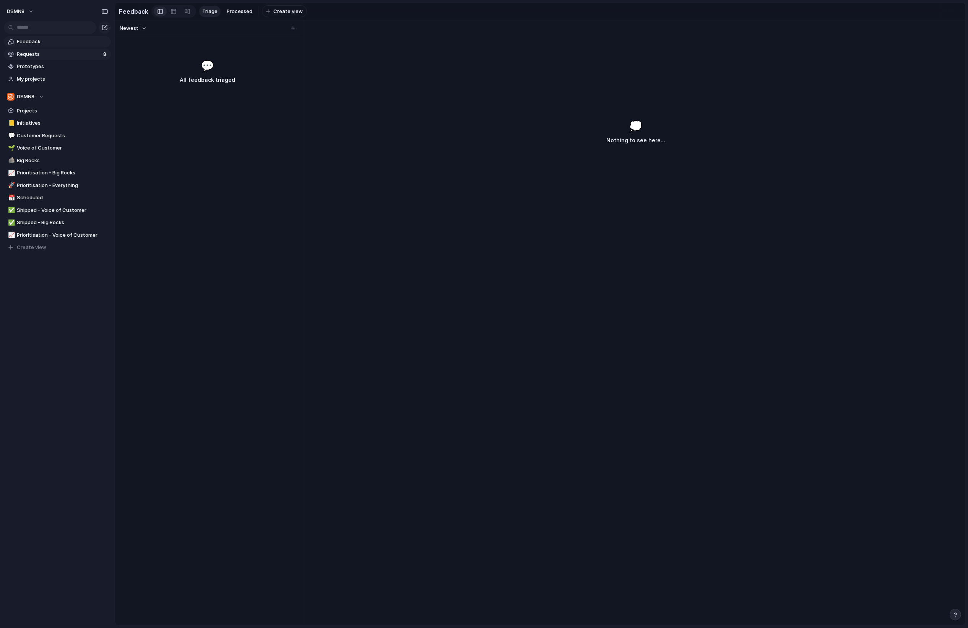  I want to click on button: Newest, so click(133, 28).